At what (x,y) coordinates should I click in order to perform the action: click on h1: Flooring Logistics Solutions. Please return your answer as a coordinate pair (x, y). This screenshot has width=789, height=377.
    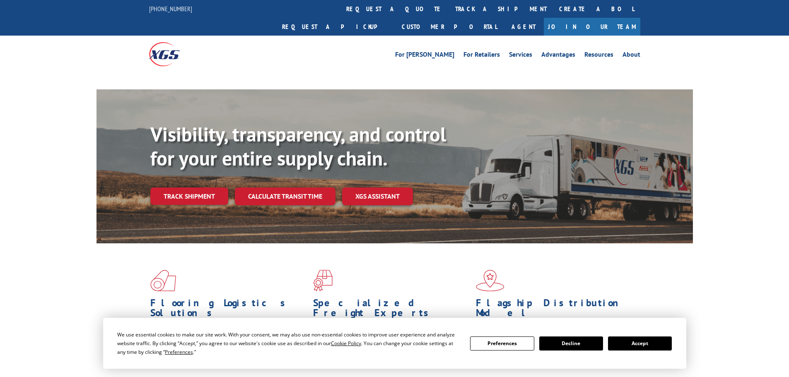
    Looking at the image, I should click on (228, 310).